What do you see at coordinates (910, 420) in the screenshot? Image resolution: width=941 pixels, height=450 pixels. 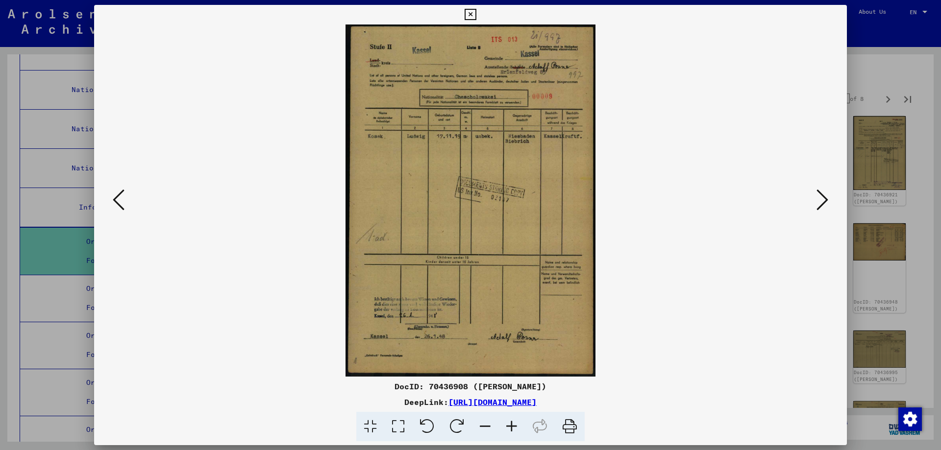 I see `img: Zustimmung ändern` at bounding box center [910, 420].